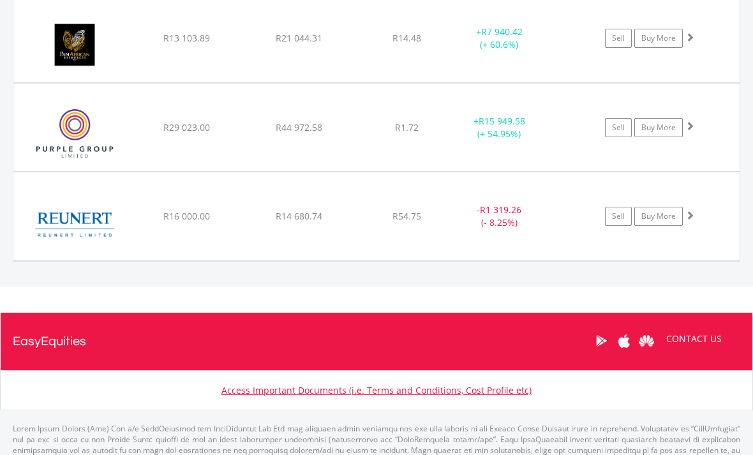 This screenshot has height=455, width=753. I want to click on span: R15 949.58, so click(502, 121).